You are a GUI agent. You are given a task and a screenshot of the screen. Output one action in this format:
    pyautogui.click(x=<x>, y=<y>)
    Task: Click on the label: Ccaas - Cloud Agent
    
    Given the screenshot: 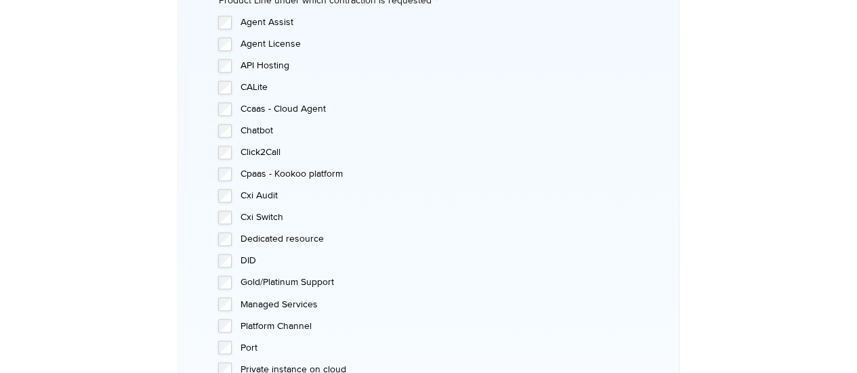 What is the action you would take?
    pyautogui.click(x=429, y=109)
    